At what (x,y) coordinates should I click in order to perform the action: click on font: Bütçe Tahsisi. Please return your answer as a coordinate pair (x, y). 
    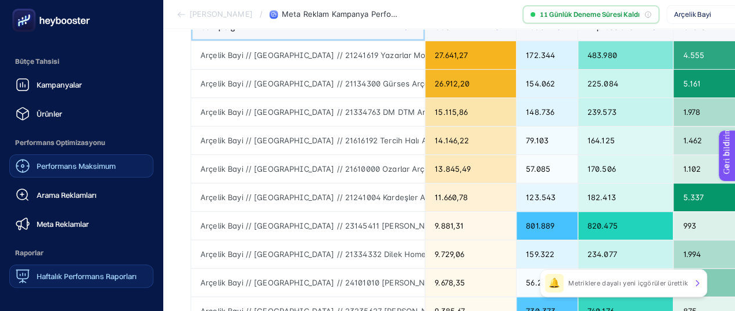
    Looking at the image, I should click on (37, 61).